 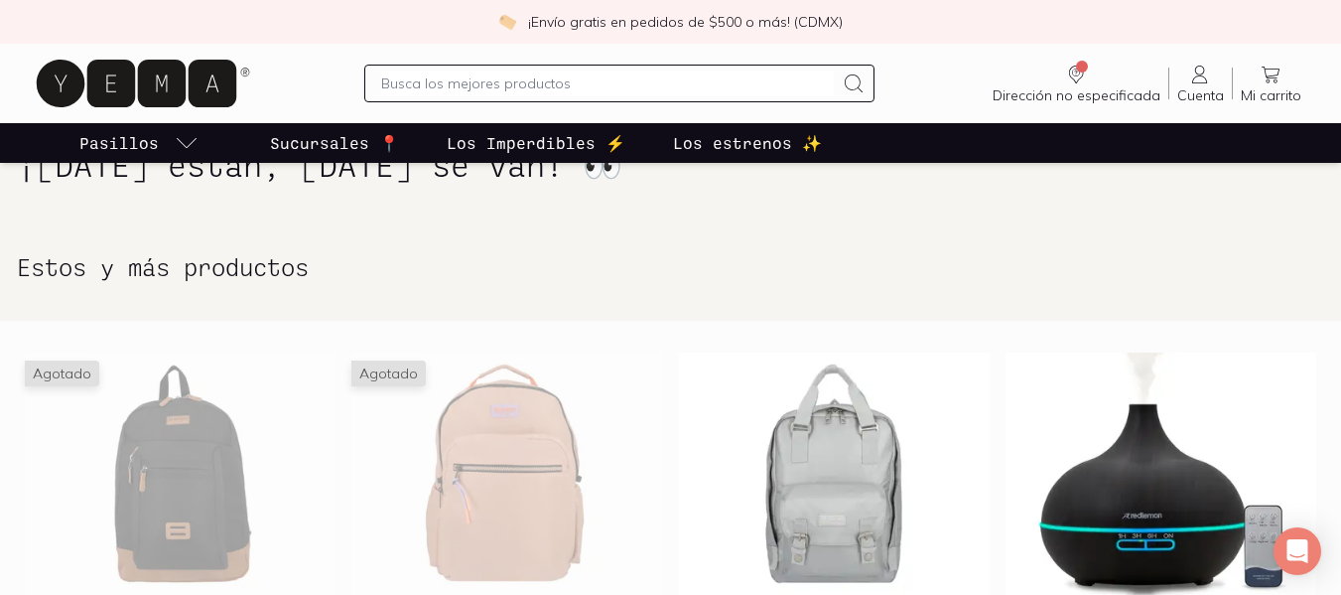 What do you see at coordinates (747, 143) in the screenshot?
I see `a: Los estrenos ✨` at bounding box center [747, 143].